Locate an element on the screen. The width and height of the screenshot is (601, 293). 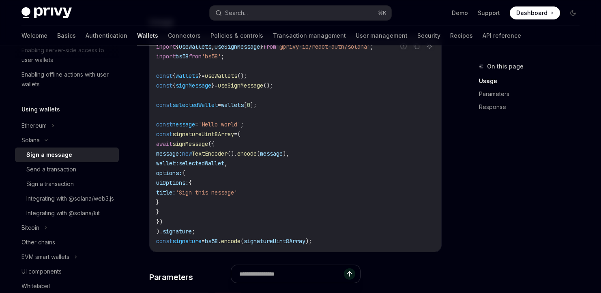
button: Ask AI is located at coordinates (430, 46).